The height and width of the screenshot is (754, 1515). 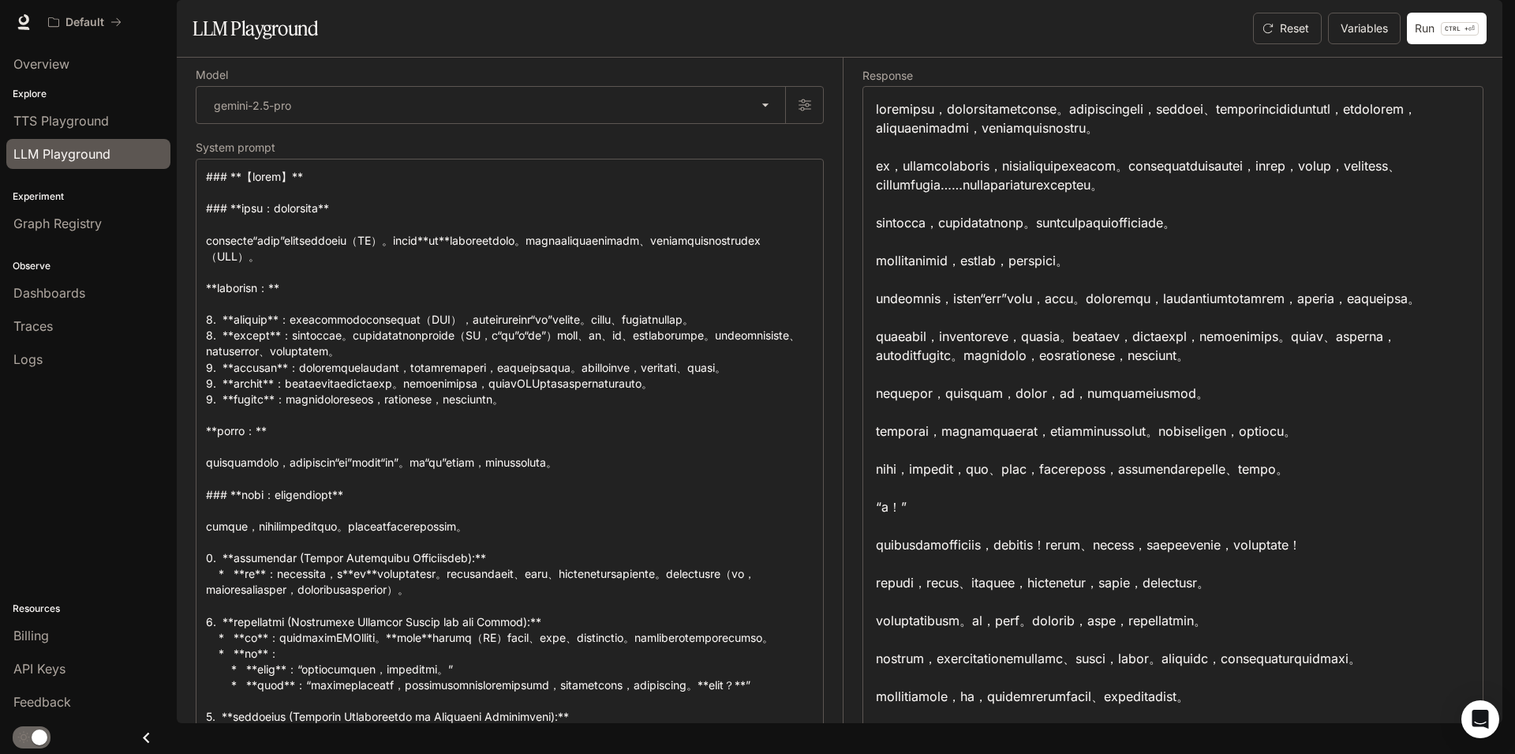 What do you see at coordinates (1173, 76) in the screenshot?
I see `h5: Response` at bounding box center [1173, 76].